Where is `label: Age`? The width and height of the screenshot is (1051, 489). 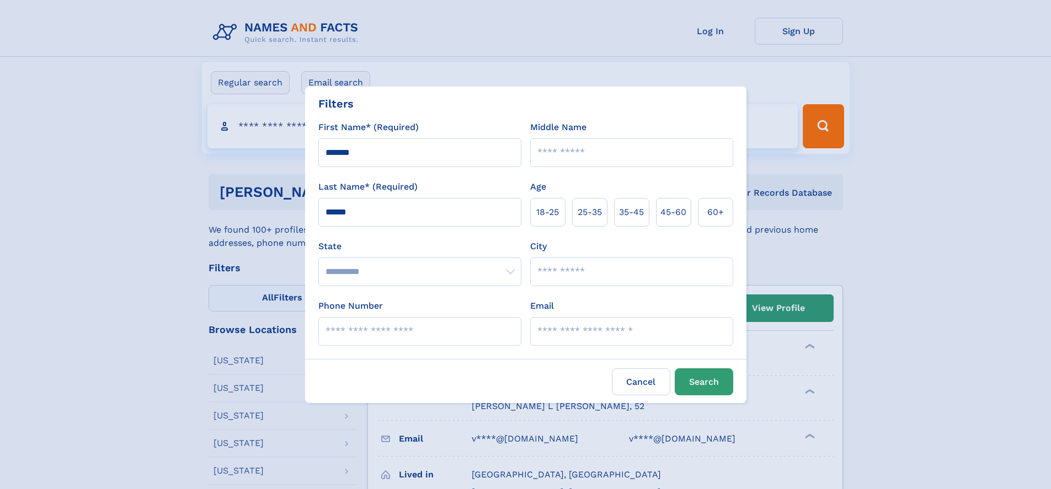
label: Age is located at coordinates (538, 187).